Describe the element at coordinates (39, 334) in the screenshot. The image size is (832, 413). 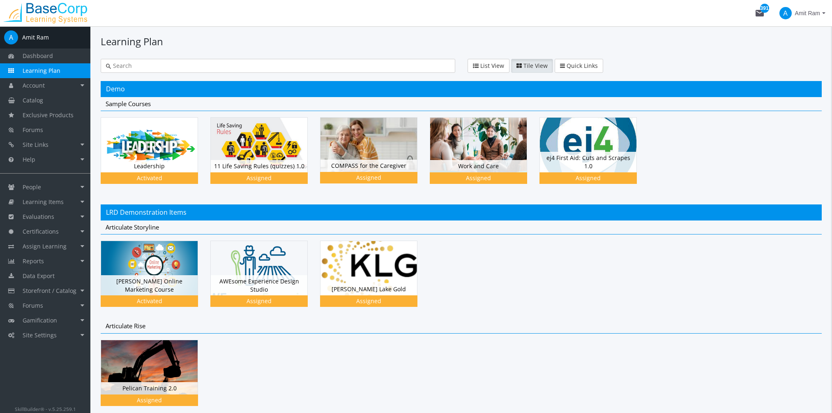
I see `span: Site Settings` at that location.